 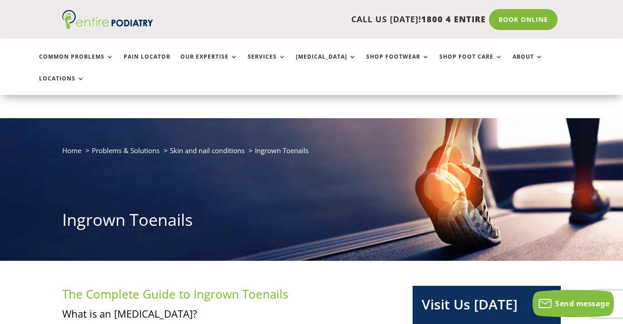 I want to click on a: Home, so click(x=72, y=150).